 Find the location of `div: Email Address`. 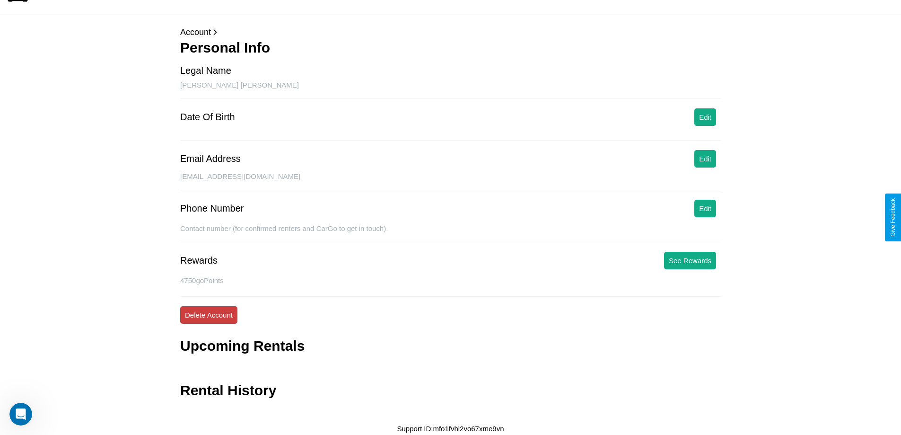

div: Email Address is located at coordinates (211, 159).